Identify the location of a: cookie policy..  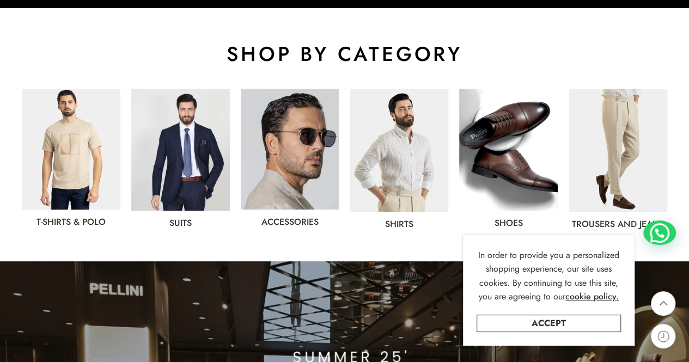
(592, 297).